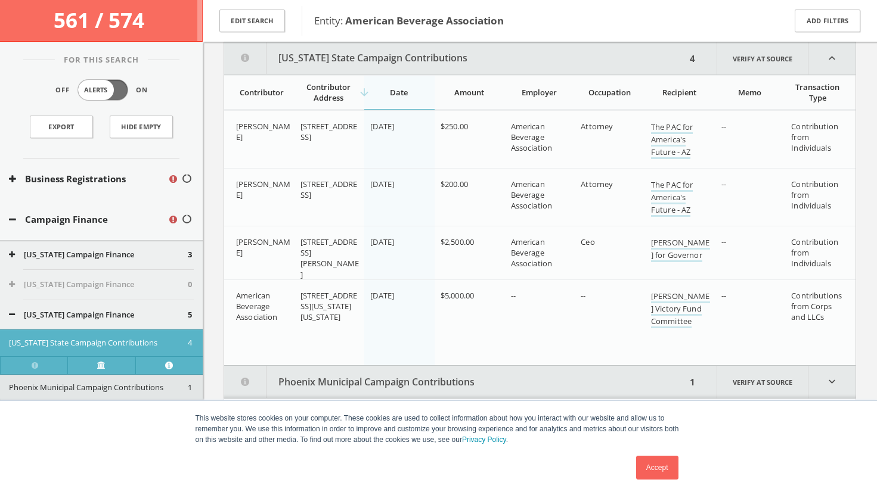  I want to click on span: 0, so click(190, 285).